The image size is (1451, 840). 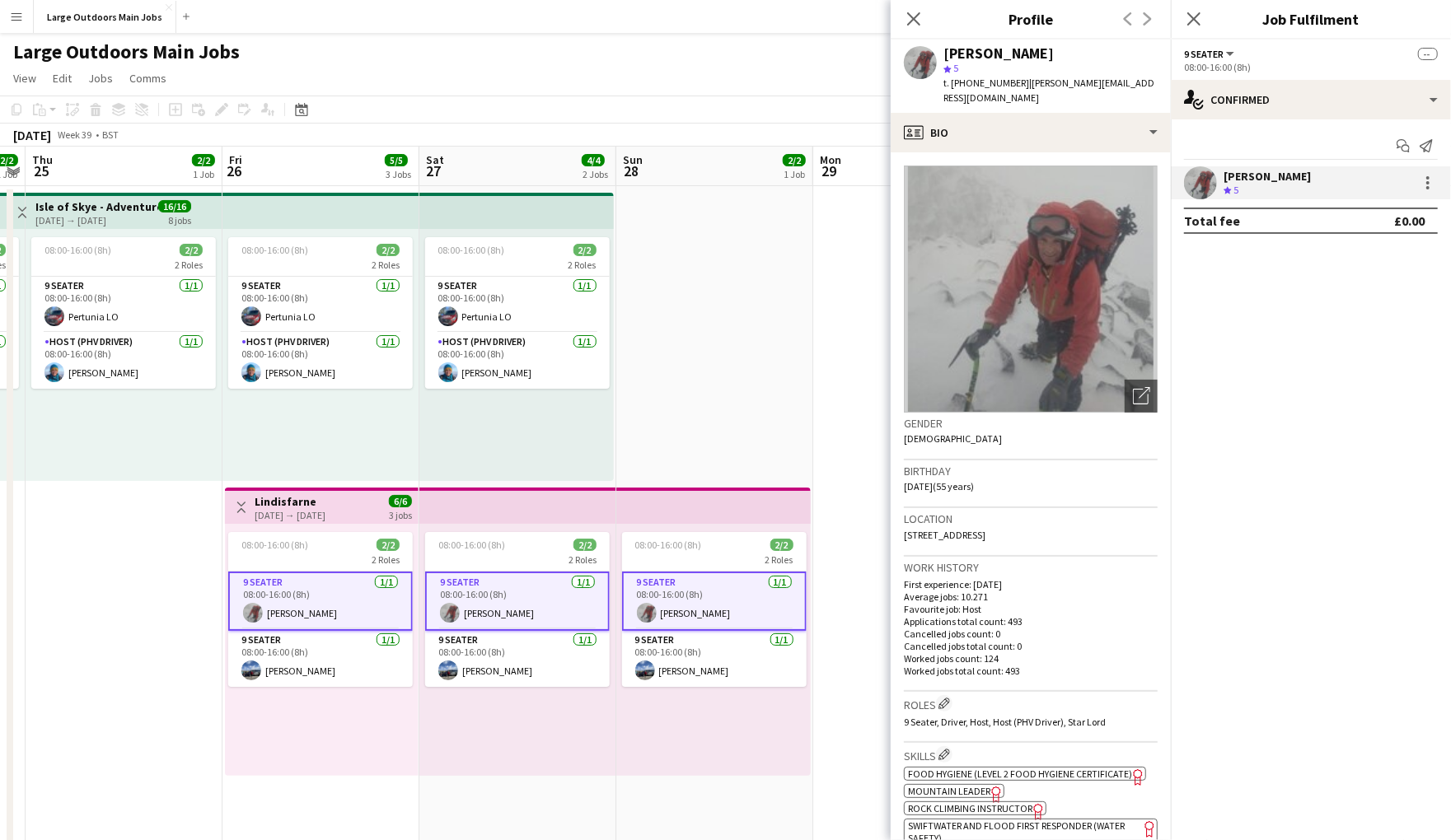 What do you see at coordinates (633, 160) in the screenshot?
I see `span: Sun` at bounding box center [633, 160].